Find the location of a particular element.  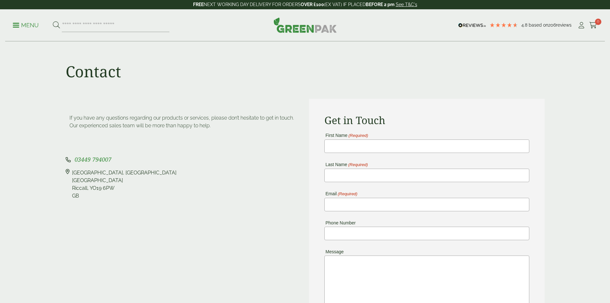

i: Cart is located at coordinates (593, 25).